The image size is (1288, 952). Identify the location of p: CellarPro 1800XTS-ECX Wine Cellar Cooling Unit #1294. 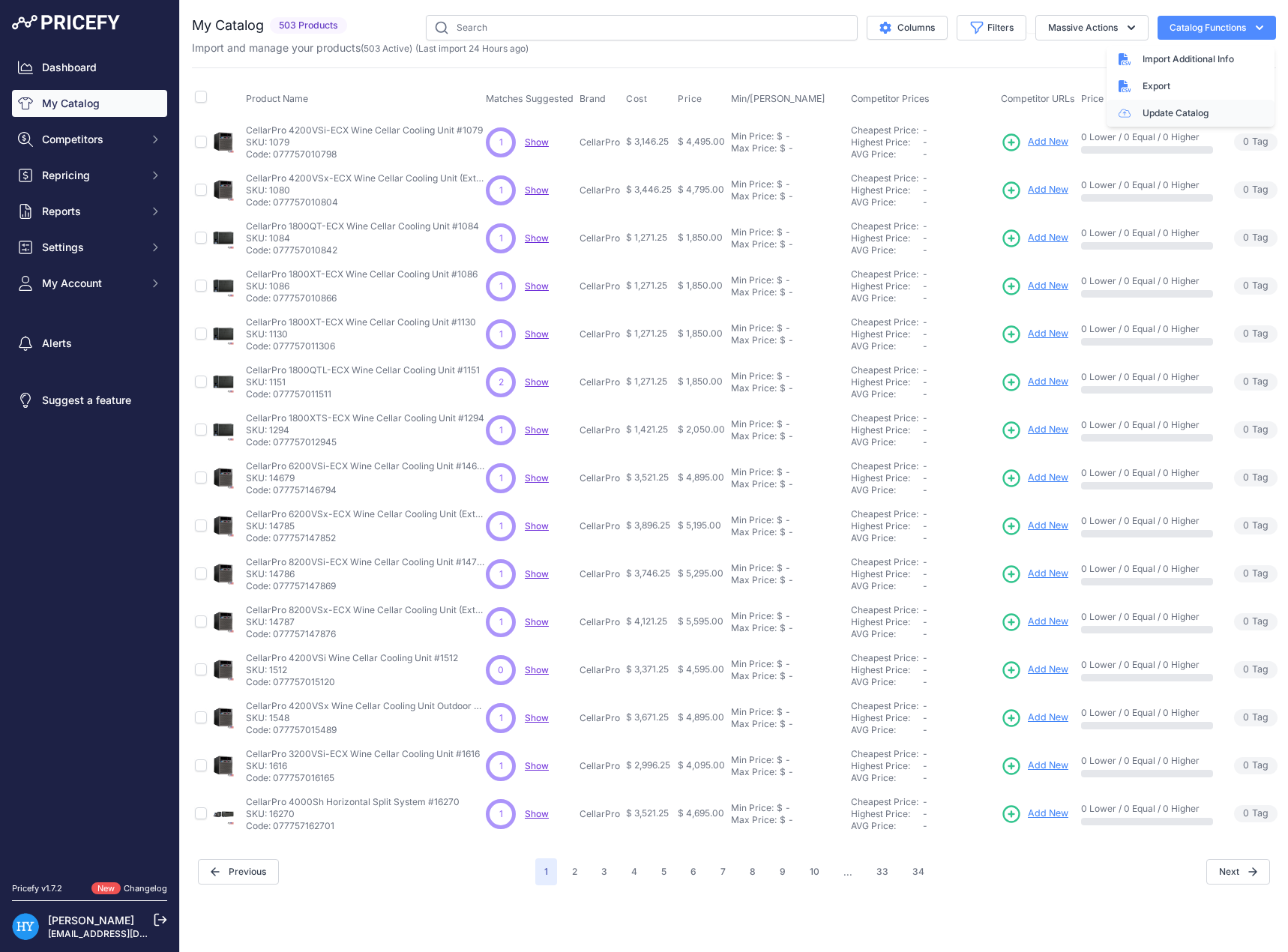
(365, 418).